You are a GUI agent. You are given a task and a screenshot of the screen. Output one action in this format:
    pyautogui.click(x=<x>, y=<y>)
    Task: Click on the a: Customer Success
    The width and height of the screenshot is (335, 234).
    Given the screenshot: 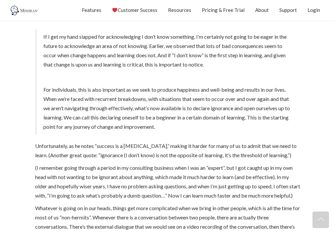 What is the action you would take?
    pyautogui.click(x=135, y=10)
    